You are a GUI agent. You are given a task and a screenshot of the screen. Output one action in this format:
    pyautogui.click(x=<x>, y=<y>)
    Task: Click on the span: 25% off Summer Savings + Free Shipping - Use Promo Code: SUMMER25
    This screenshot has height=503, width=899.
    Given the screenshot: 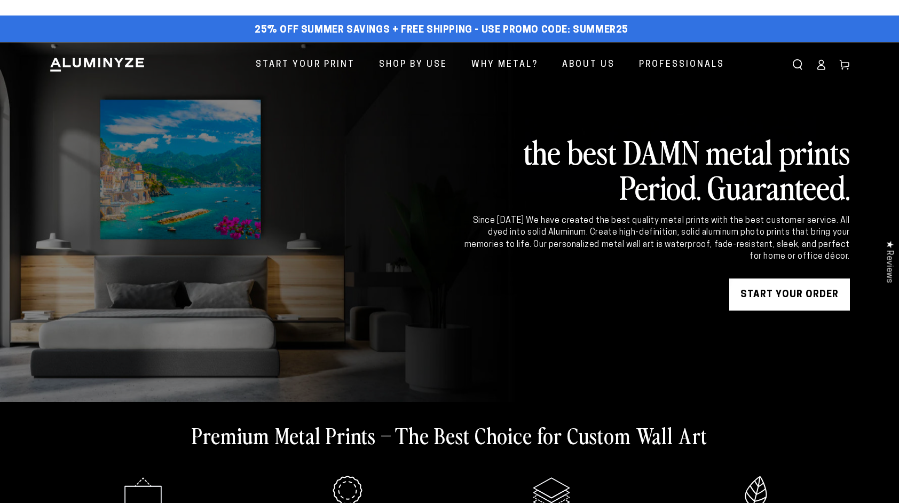 What is the action you would take?
    pyautogui.click(x=442, y=30)
    